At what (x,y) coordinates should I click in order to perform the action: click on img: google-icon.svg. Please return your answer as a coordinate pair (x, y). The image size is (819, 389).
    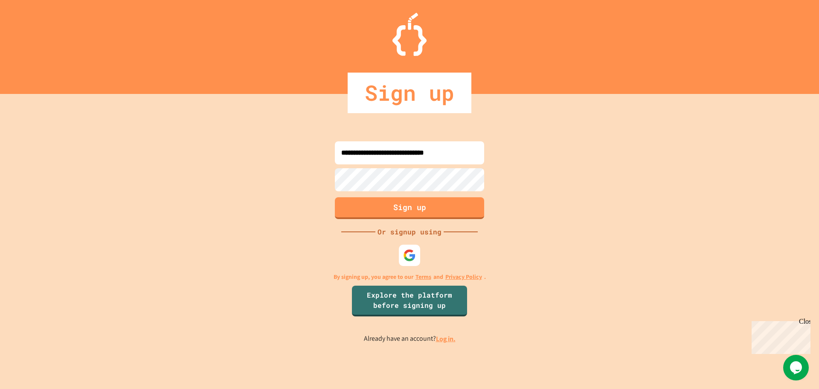
    Looking at the image, I should click on (410, 255).